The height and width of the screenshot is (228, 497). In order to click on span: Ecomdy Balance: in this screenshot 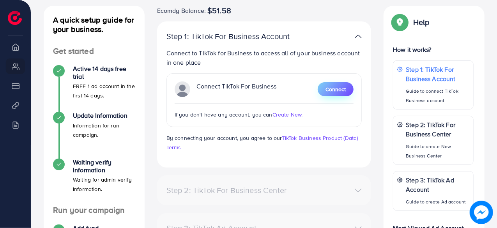, I will do `click(181, 11)`.